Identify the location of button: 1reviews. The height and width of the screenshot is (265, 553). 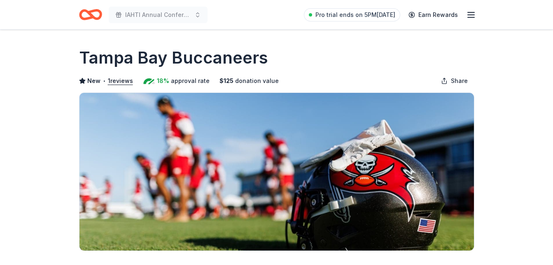
(120, 81).